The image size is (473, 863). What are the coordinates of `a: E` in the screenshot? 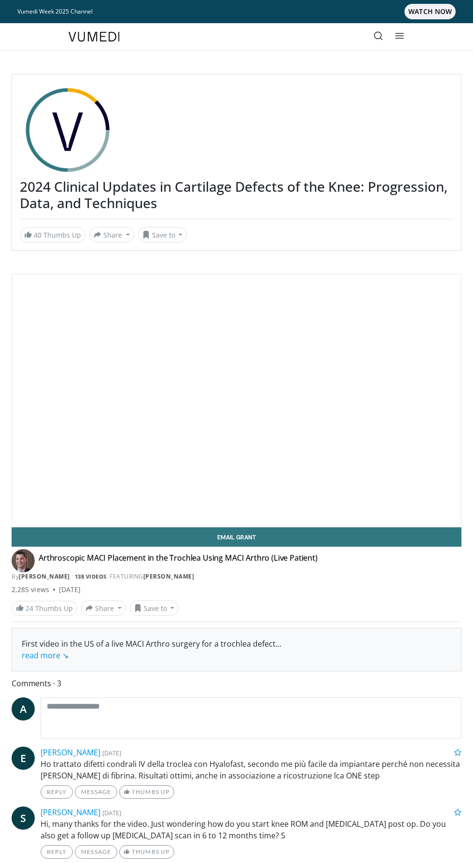 It's located at (23, 758).